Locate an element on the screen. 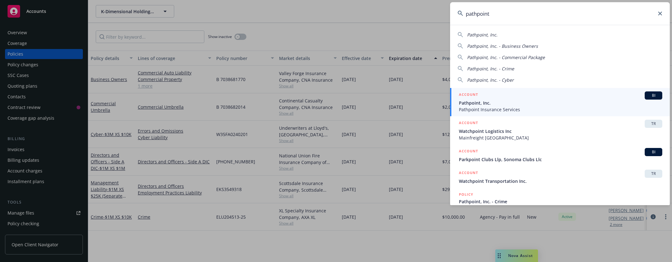 The image size is (672, 262). span: Parkpoint Clubs Llp, Sonoma Clubs Llc is located at coordinates (560, 159).